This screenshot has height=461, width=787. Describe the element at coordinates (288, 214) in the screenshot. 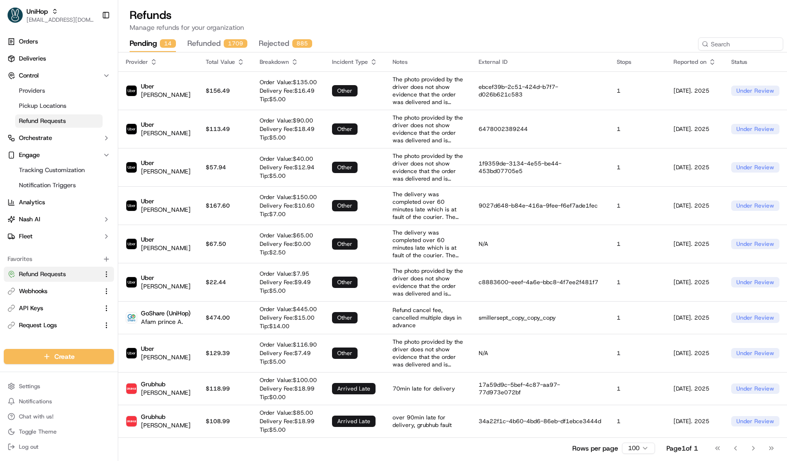

I see `p: Tip: $ 7.00` at that location.